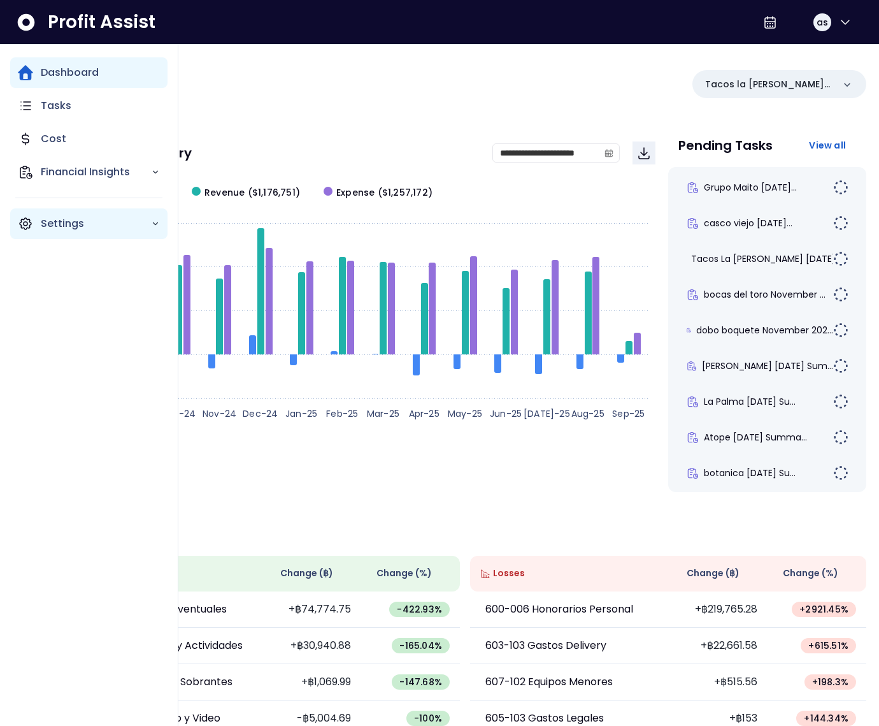  Describe the element at coordinates (628, 414) in the screenshot. I see `text: Sep-25` at that location.